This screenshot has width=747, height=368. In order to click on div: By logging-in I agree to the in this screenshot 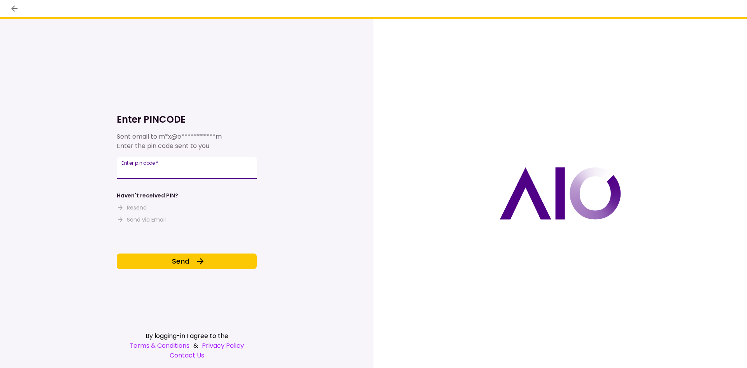, I will do `click(187, 335)`.